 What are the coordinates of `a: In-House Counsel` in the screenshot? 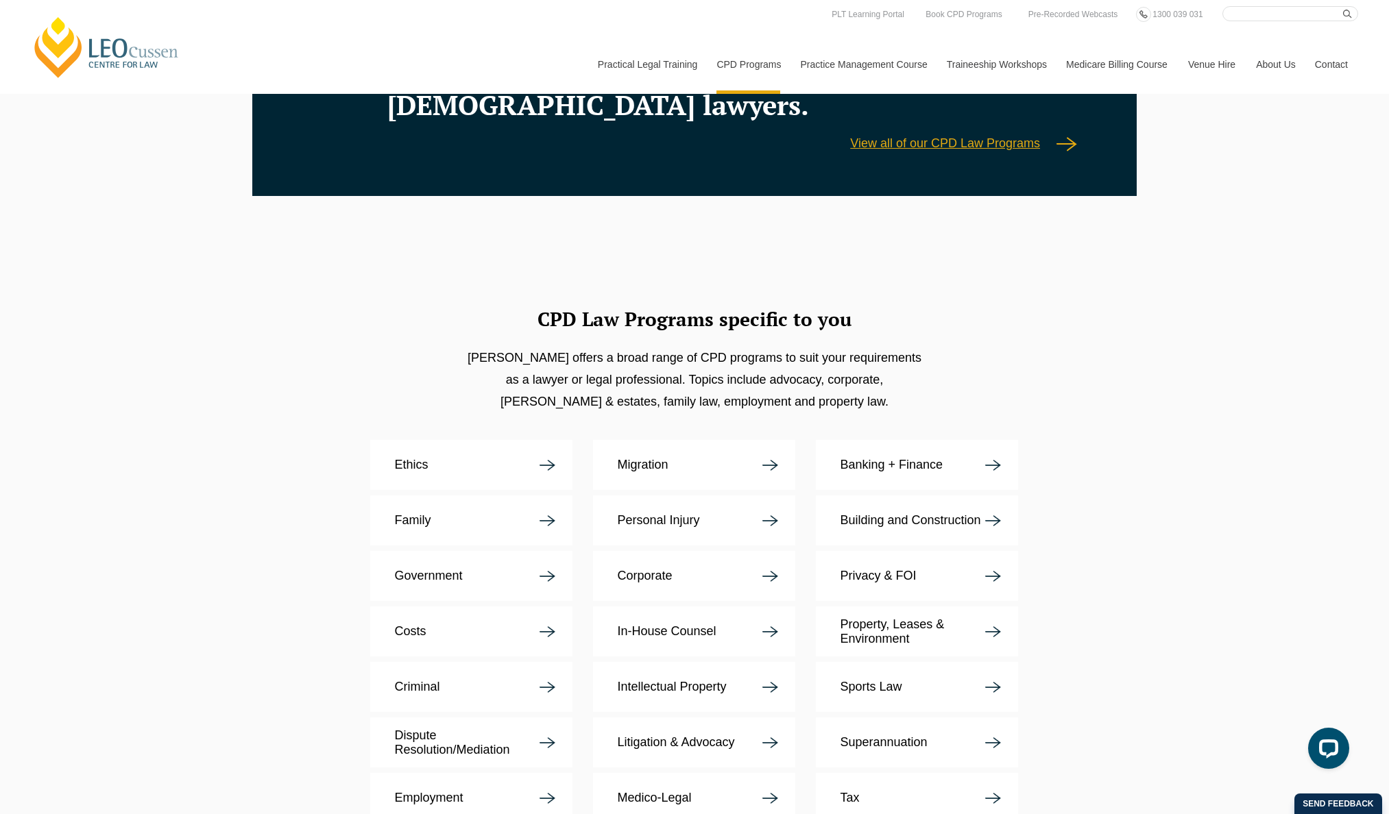 It's located at (694, 631).